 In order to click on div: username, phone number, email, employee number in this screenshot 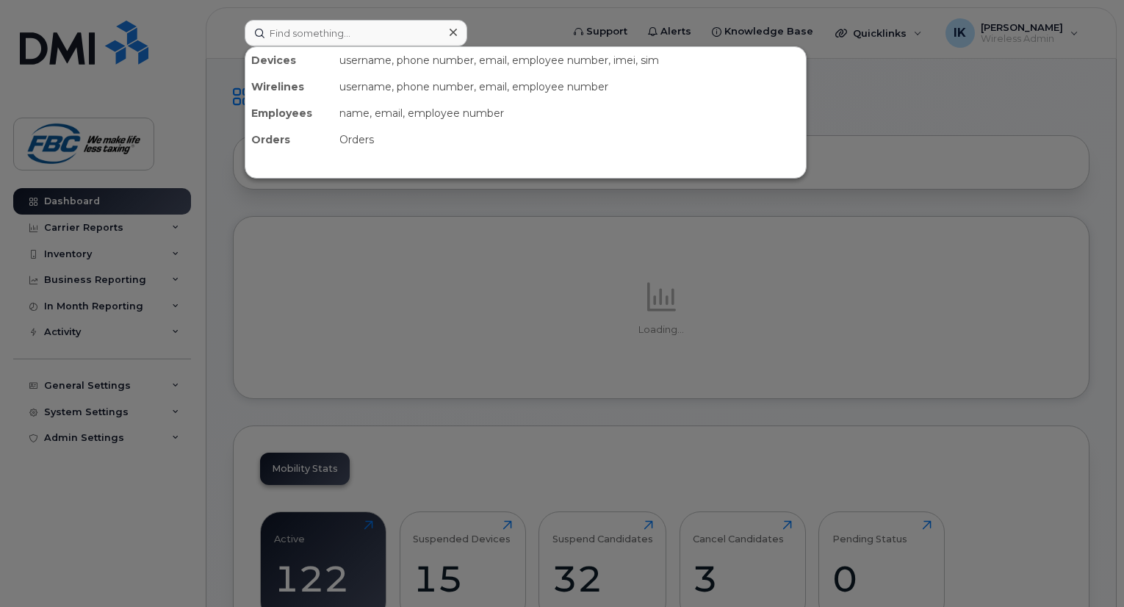, I will do `click(569, 87)`.